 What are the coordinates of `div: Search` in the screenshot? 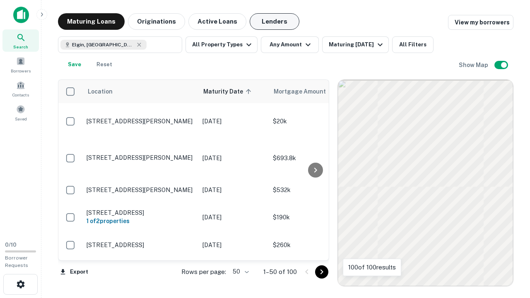 It's located at (21, 41).